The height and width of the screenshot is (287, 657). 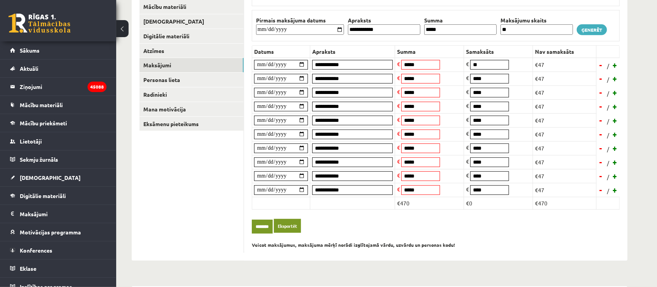 I want to click on span: Aktuāli, so click(x=29, y=69).